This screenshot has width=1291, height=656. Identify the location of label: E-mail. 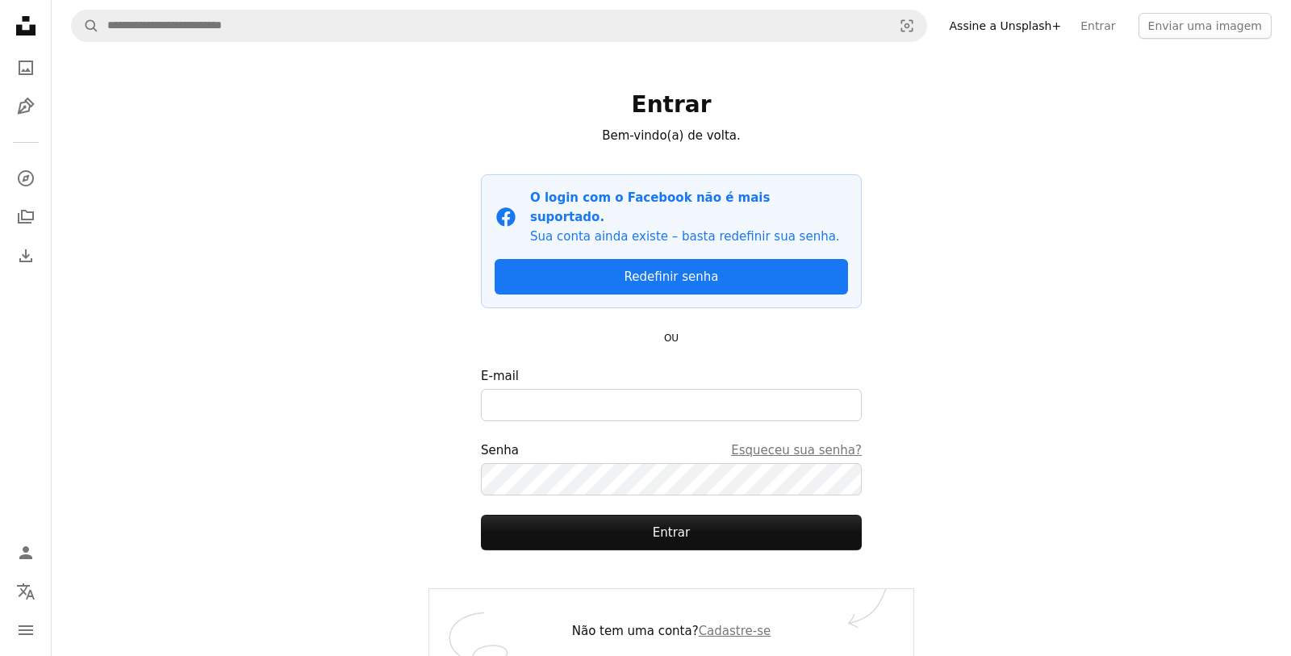
(671, 394).